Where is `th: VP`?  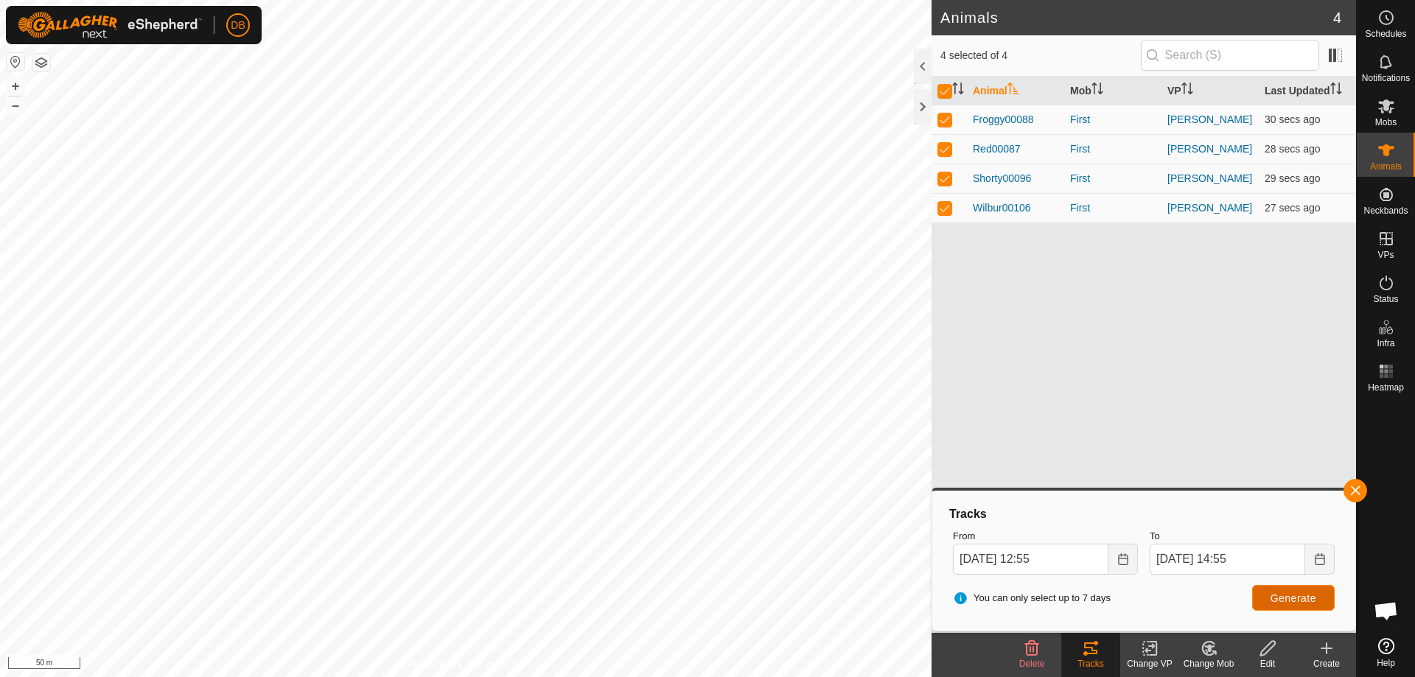 th: VP is located at coordinates (1210, 91).